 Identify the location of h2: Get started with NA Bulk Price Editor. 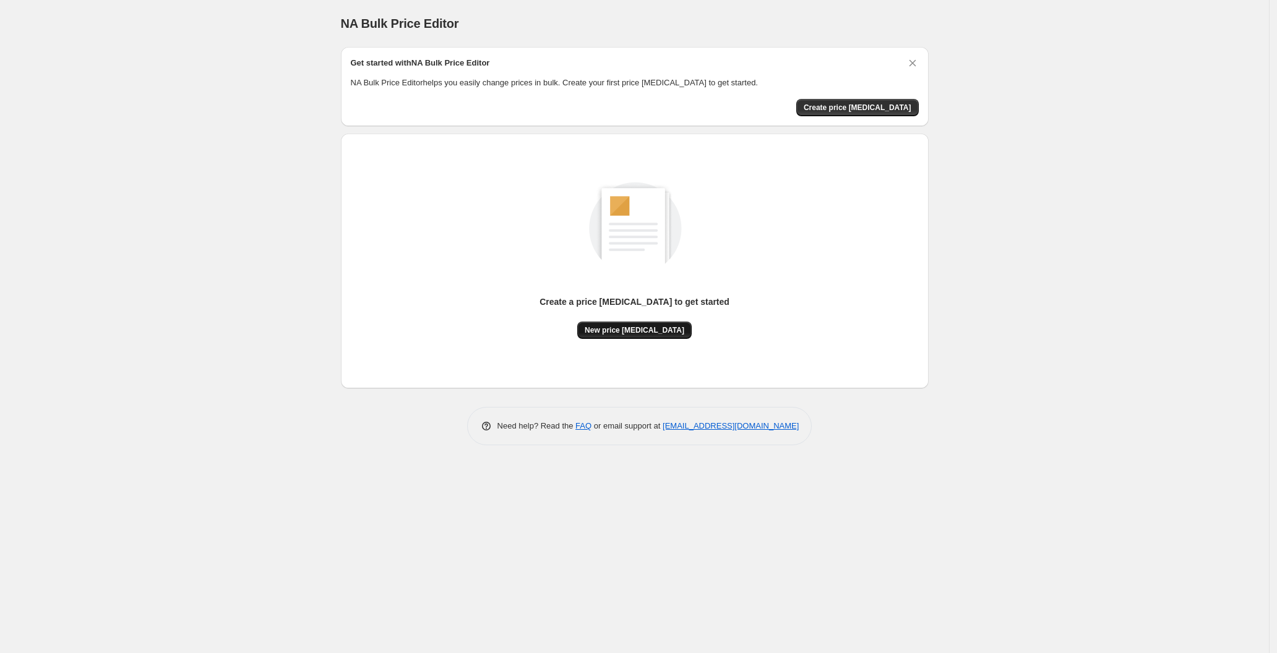
(420, 63).